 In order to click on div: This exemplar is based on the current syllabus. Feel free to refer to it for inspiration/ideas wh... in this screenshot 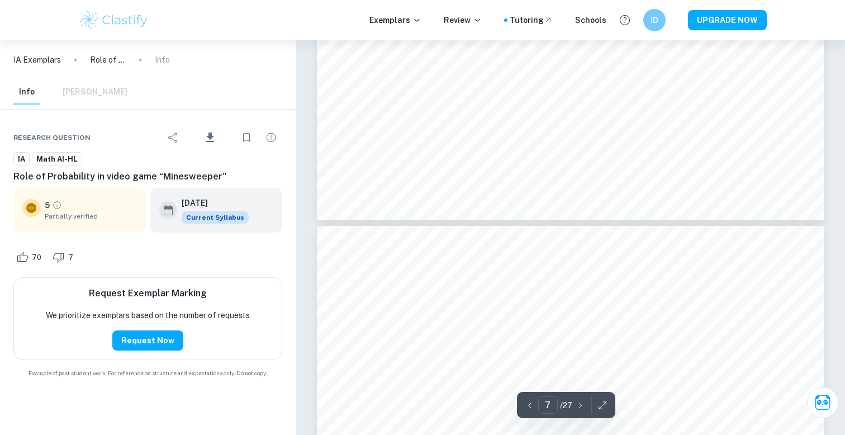, I will do `click(215, 217)`.